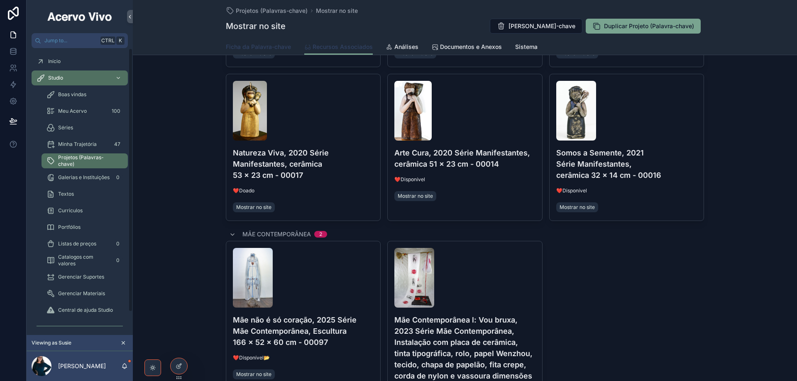 This screenshot has width=797, height=381. I want to click on span: Portfólios, so click(69, 227).